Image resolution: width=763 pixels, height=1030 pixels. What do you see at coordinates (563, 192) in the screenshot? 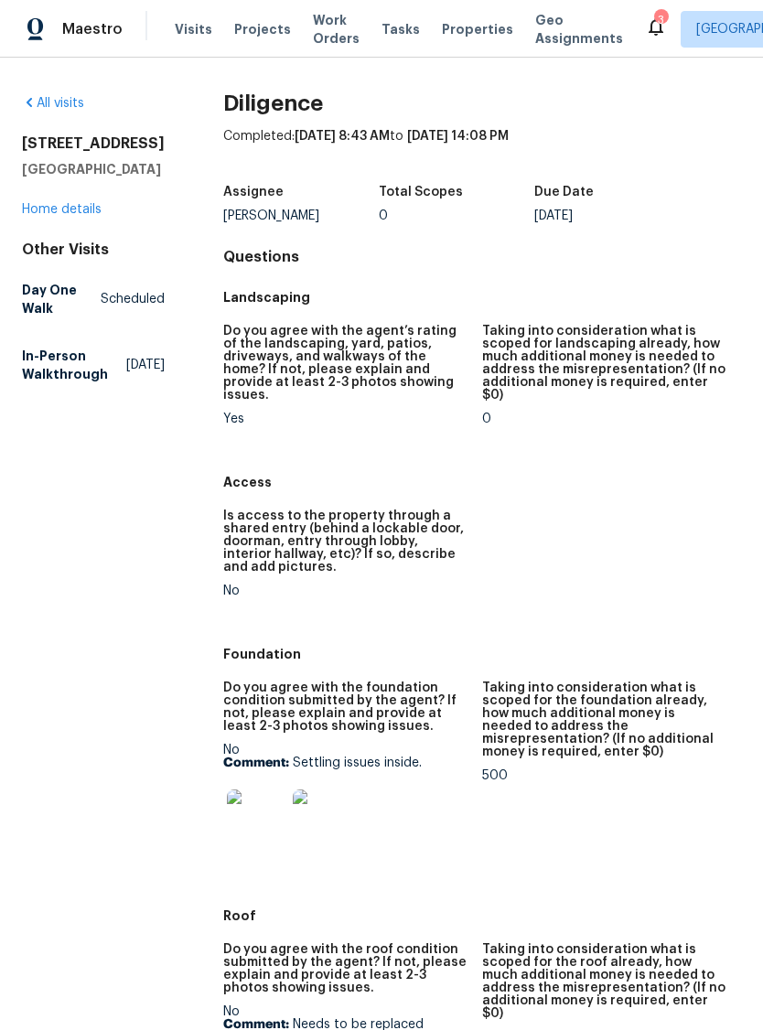
I see `h5: Due Date` at bounding box center [563, 192].